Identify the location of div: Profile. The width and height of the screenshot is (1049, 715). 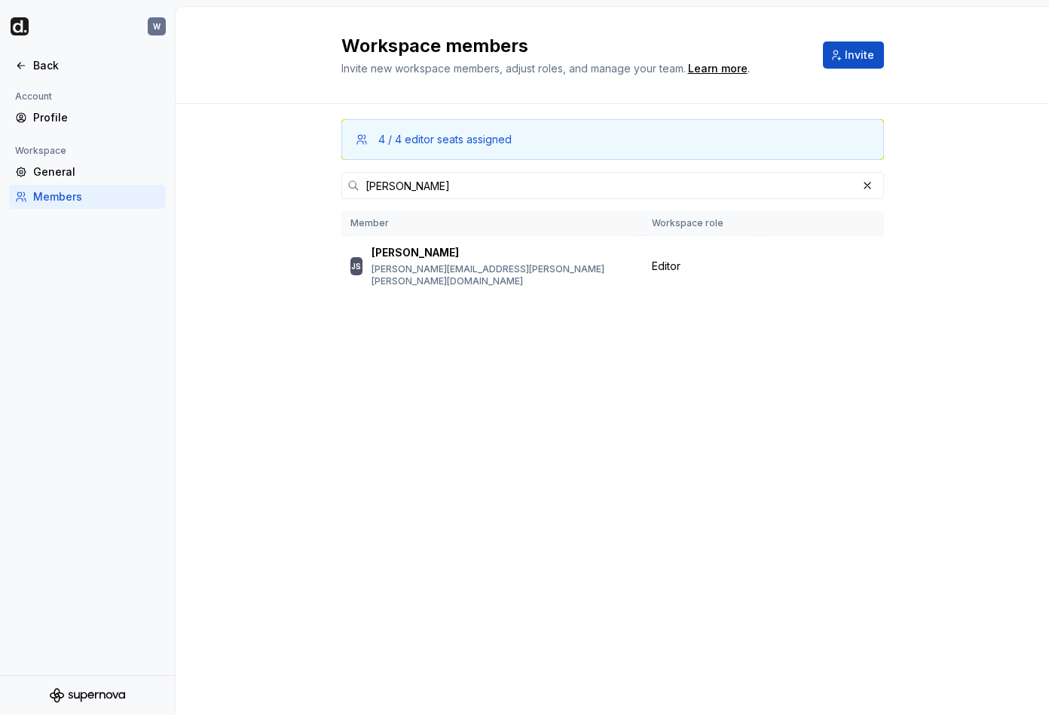
(96, 118).